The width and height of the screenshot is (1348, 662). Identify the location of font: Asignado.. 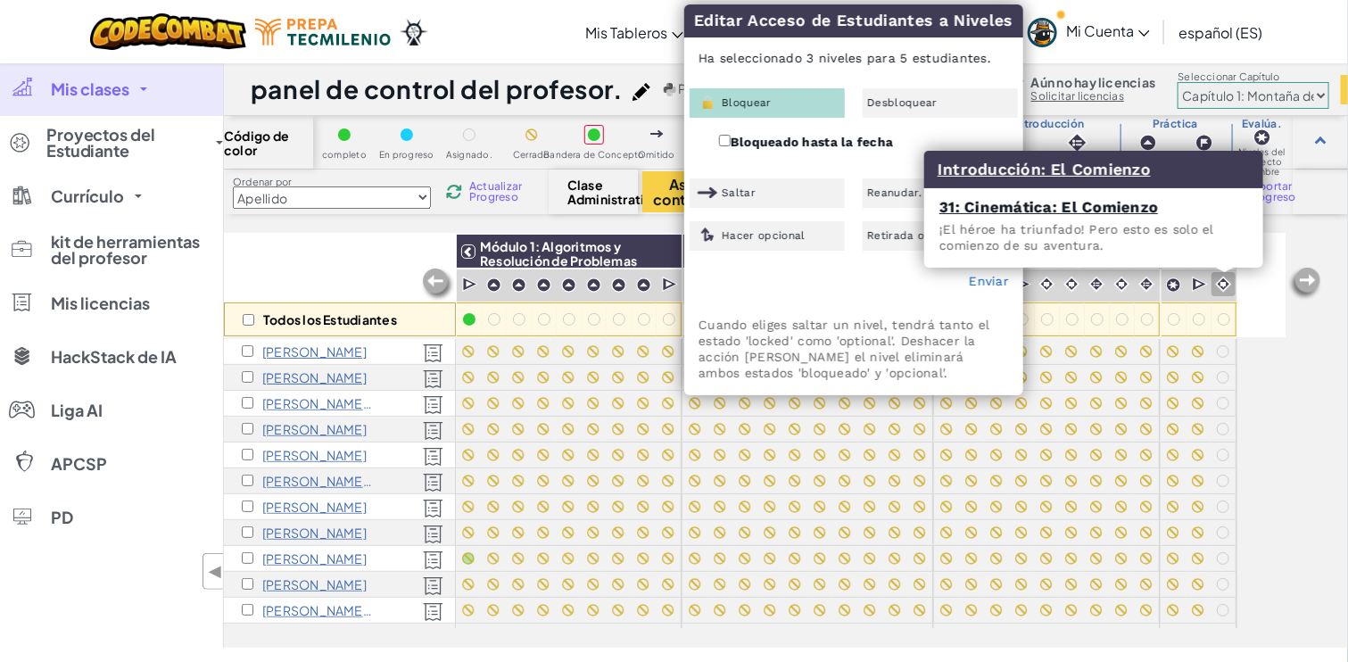
(469, 154).